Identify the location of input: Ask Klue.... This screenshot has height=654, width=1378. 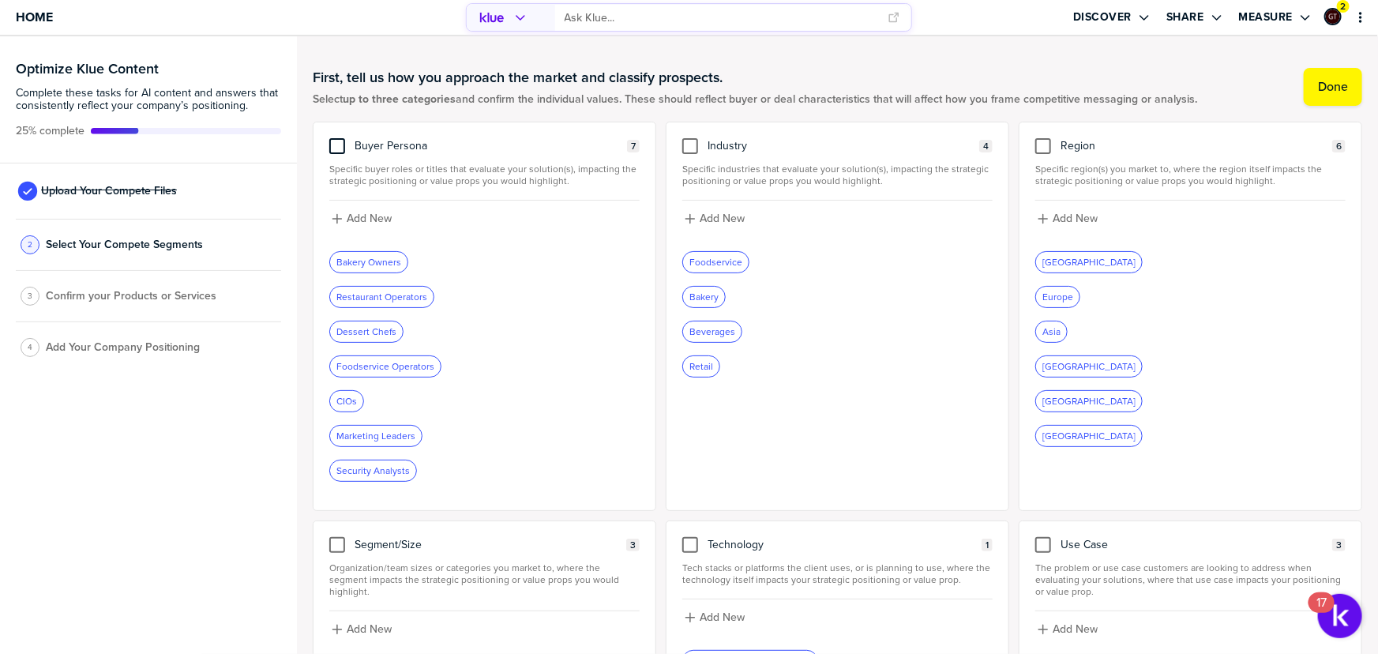
(722, 17).